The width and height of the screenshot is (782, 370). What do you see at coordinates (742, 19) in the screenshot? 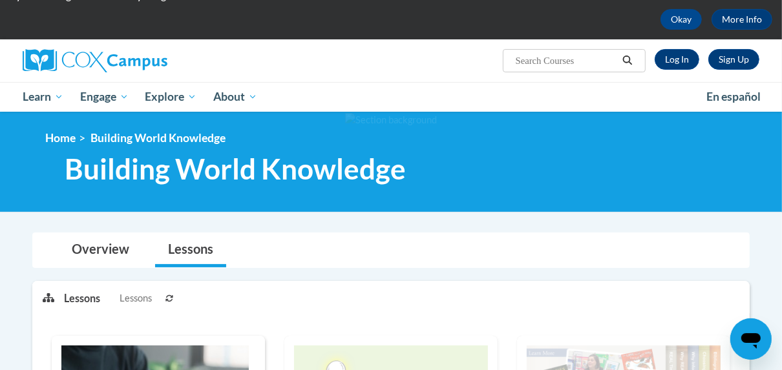
I see `a: More Info` at bounding box center [742, 19].